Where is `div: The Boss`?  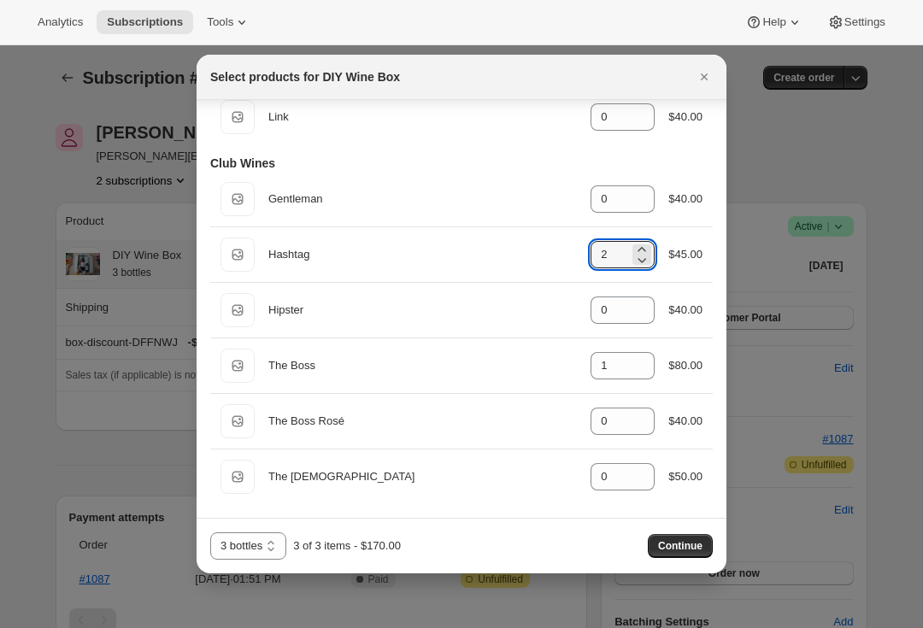 div: The Boss is located at coordinates (422, 366).